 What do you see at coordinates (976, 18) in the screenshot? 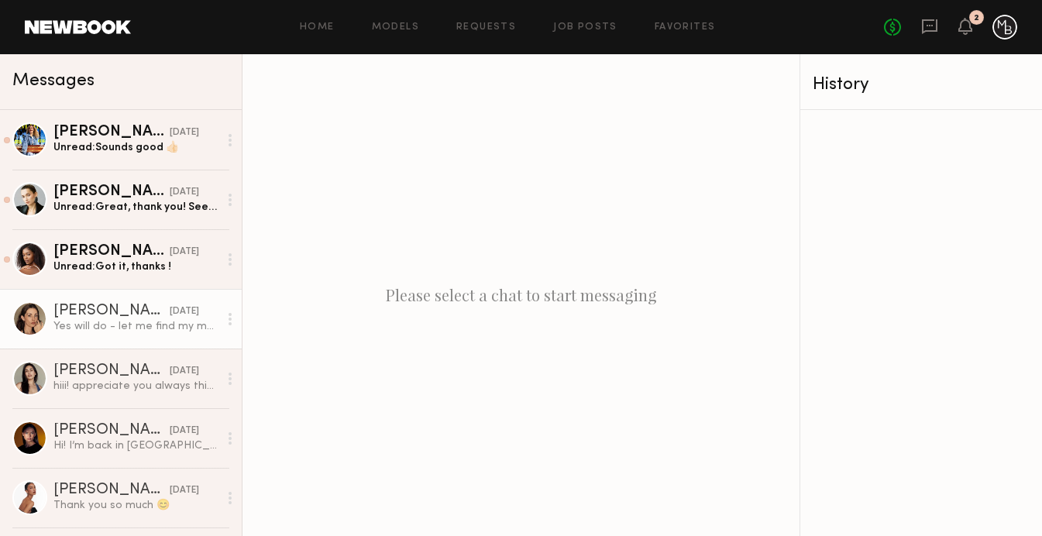
I see `div: 2` at bounding box center [976, 18].